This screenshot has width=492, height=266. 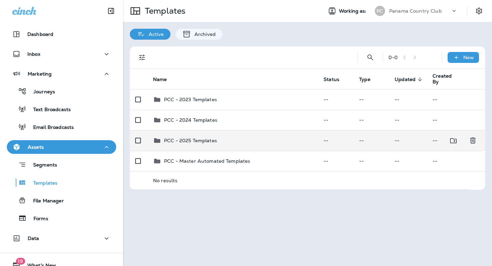 I want to click on button: Settings, so click(x=479, y=11).